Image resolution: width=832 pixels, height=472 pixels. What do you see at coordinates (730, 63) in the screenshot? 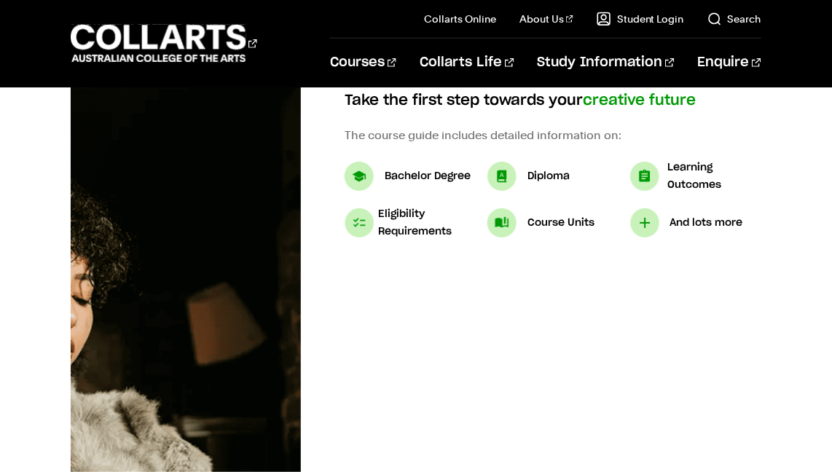
I see `a: Enquire` at bounding box center [730, 63].